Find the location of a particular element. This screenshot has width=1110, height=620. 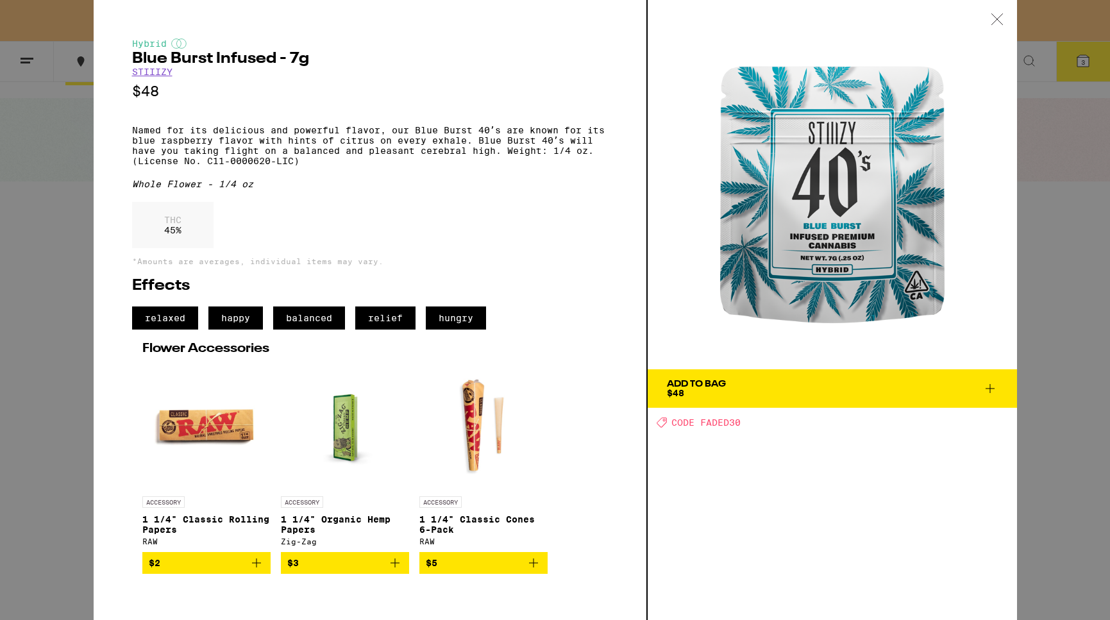

img: Zig-Zag - 1 1/4" Organic Hemp Papers is located at coordinates (345, 426).